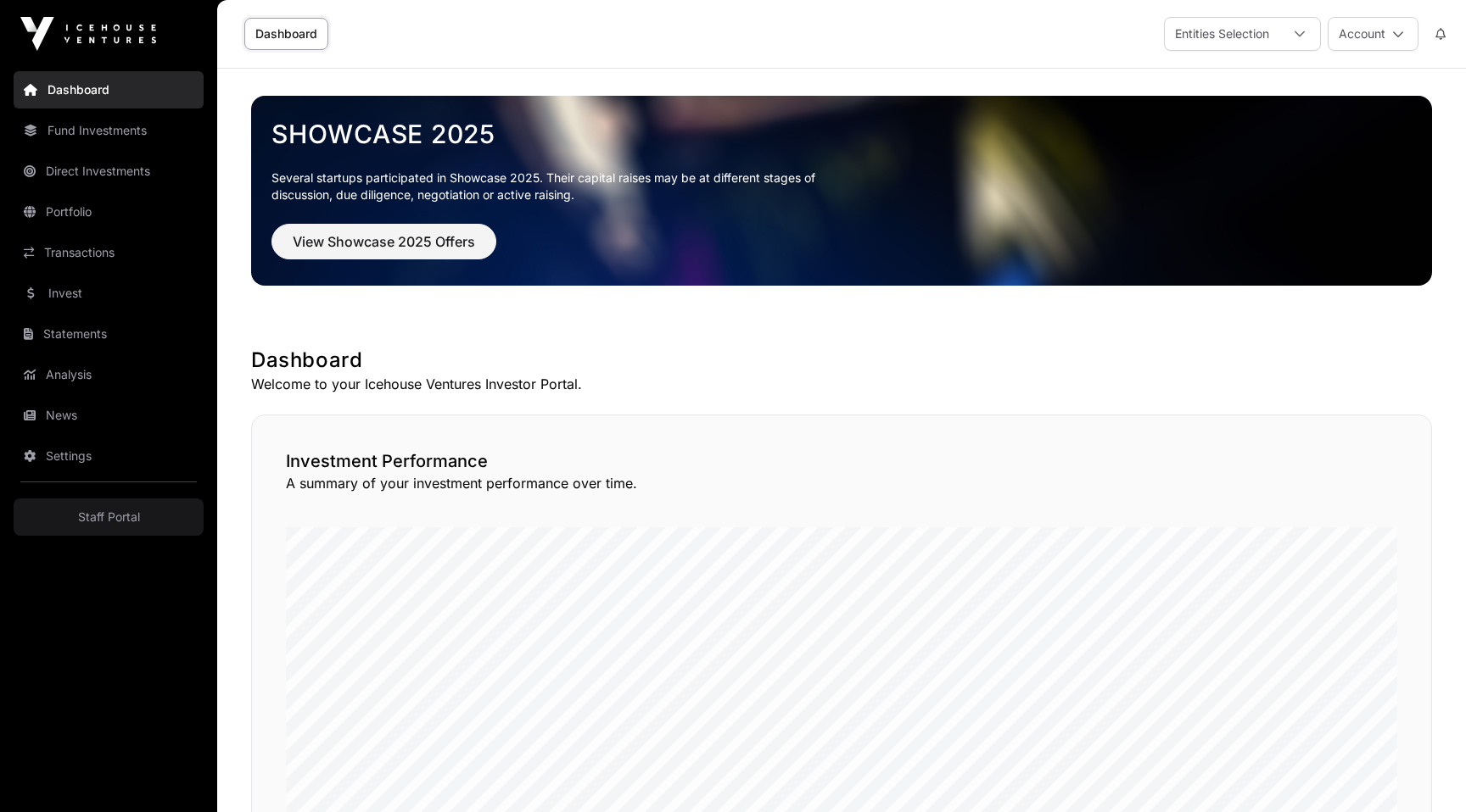 The image size is (1466, 812). What do you see at coordinates (108, 374) in the screenshot?
I see `a: Analysis` at bounding box center [108, 374].